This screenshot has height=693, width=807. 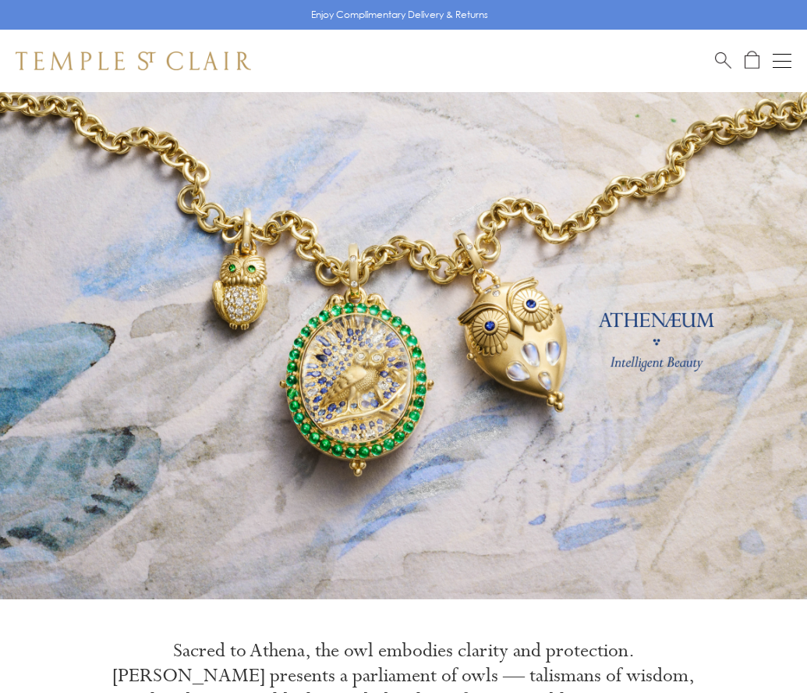 What do you see at coordinates (782, 61) in the screenshot?
I see `button: Open navigation` at bounding box center [782, 61].